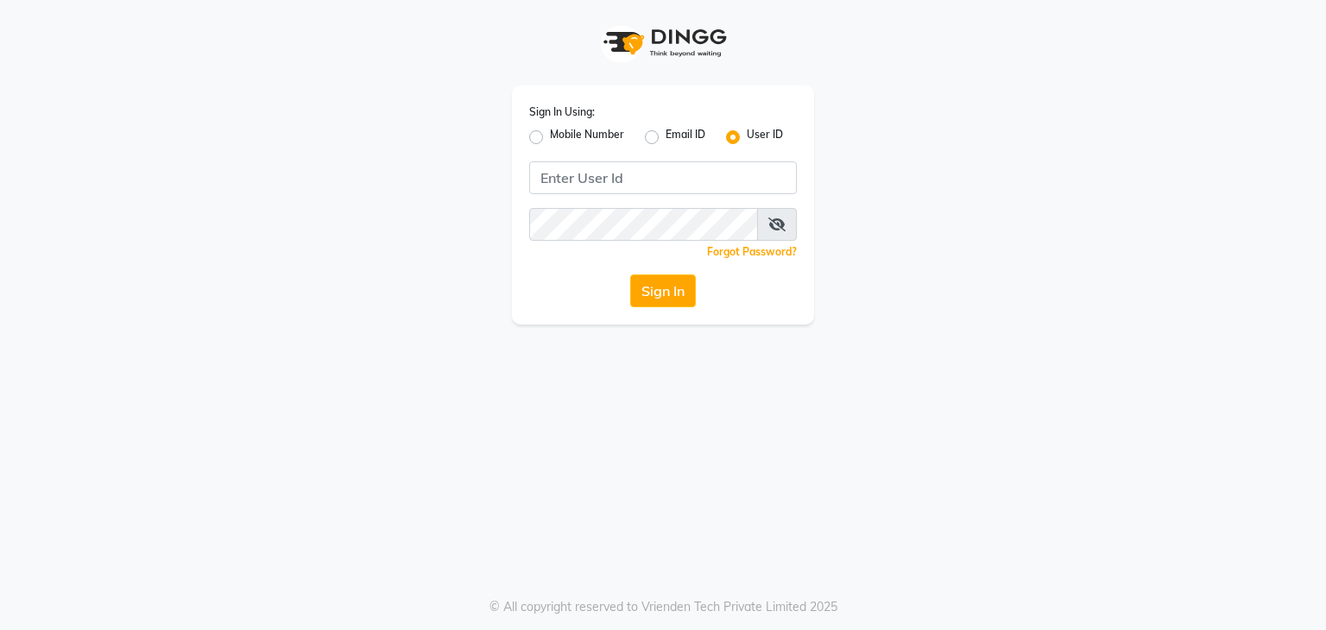 The image size is (1326, 630). What do you see at coordinates (562, 112) in the screenshot?
I see `label: Sign In Using:` at bounding box center [562, 112].